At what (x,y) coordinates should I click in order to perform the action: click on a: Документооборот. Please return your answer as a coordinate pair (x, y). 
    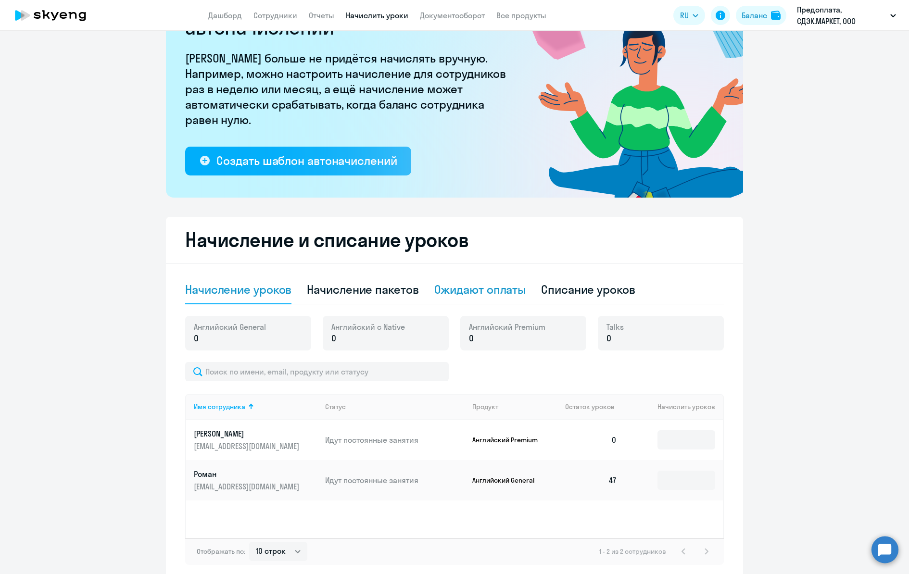
    Looking at the image, I should click on (452, 15).